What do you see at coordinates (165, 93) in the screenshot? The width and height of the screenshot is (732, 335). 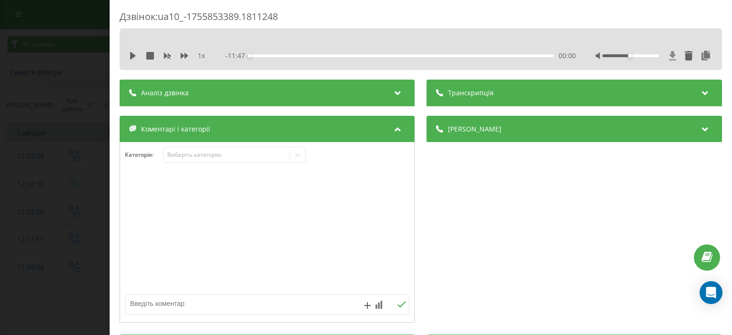 I see `span: Аналіз дзвінка` at bounding box center [165, 93].